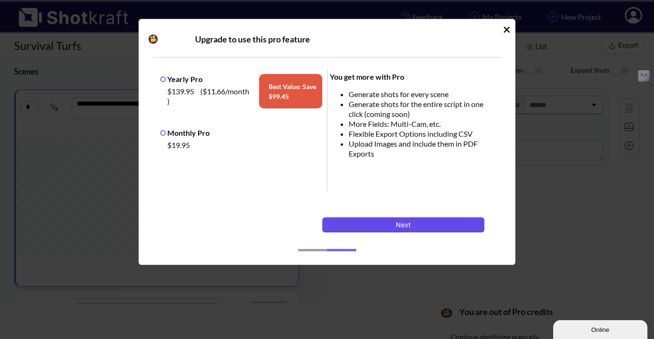  What do you see at coordinates (181, 79) in the screenshot?
I see `label: Yearly Pro` at bounding box center [181, 79].